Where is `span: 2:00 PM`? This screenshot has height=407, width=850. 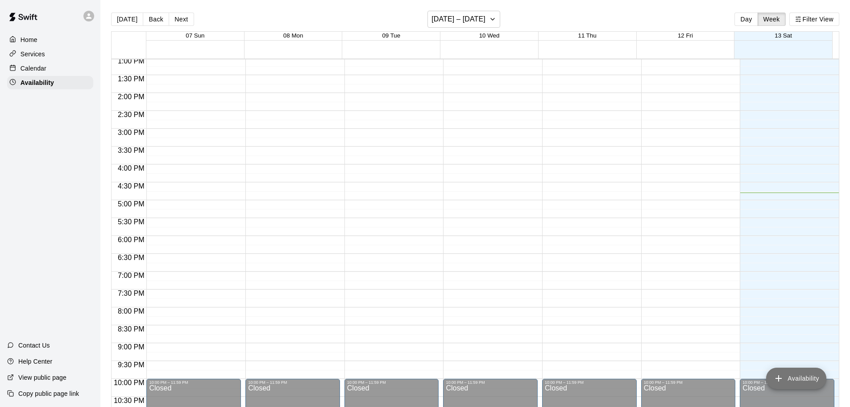 span: 2:00 PM is located at coordinates (131, 96).